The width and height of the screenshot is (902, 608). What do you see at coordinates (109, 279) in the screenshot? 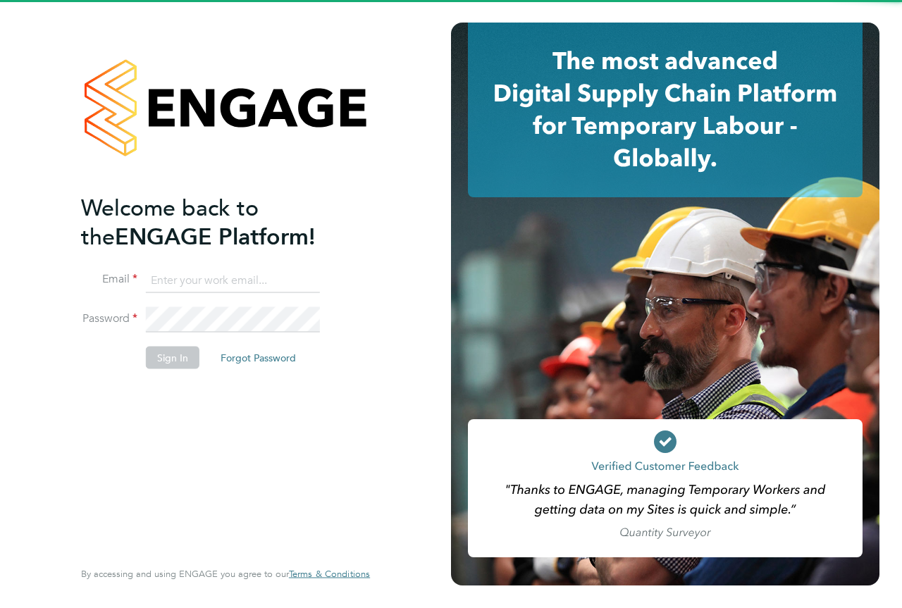
I see `label: Email` at bounding box center [109, 279].